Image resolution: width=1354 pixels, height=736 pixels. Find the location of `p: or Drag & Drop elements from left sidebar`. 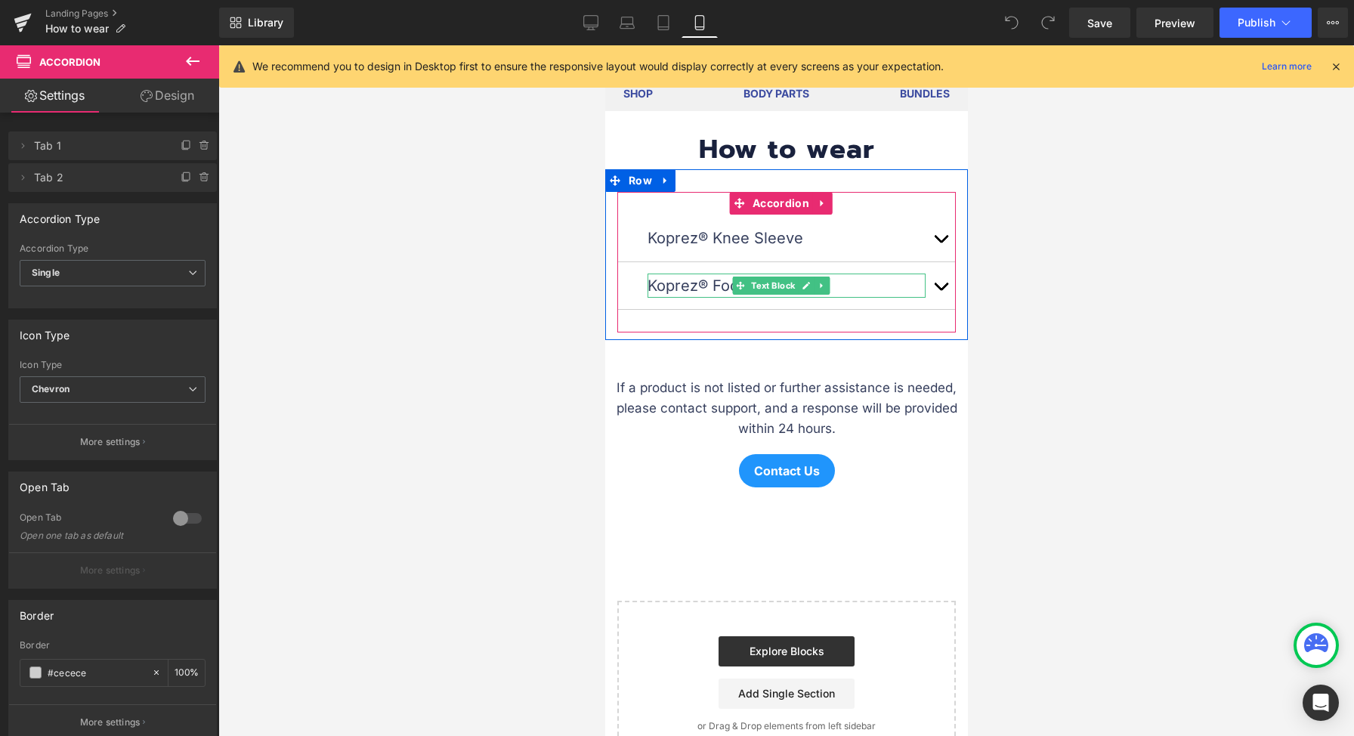

p: or Drag & Drop elements from left sidebar is located at coordinates (181, 681).